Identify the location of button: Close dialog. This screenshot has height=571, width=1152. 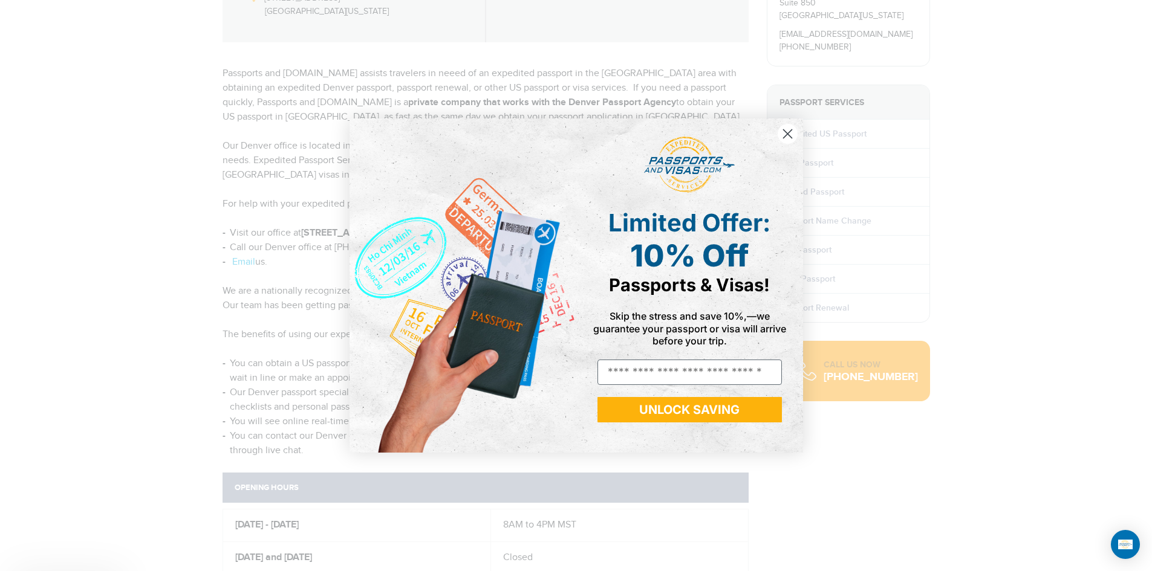
(787, 134).